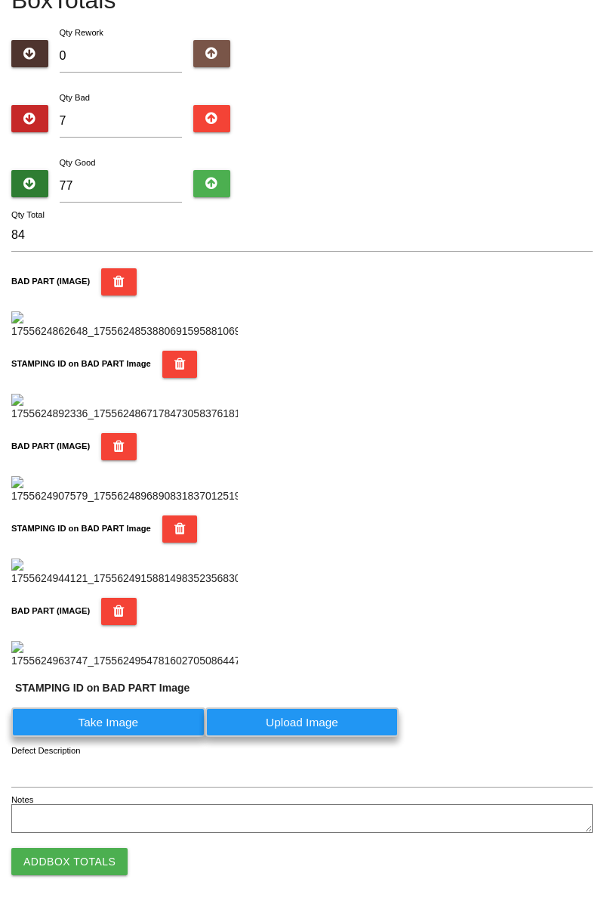  Describe the element at coordinates (82, 32) in the screenshot. I see `label: Qty Rework` at that location.